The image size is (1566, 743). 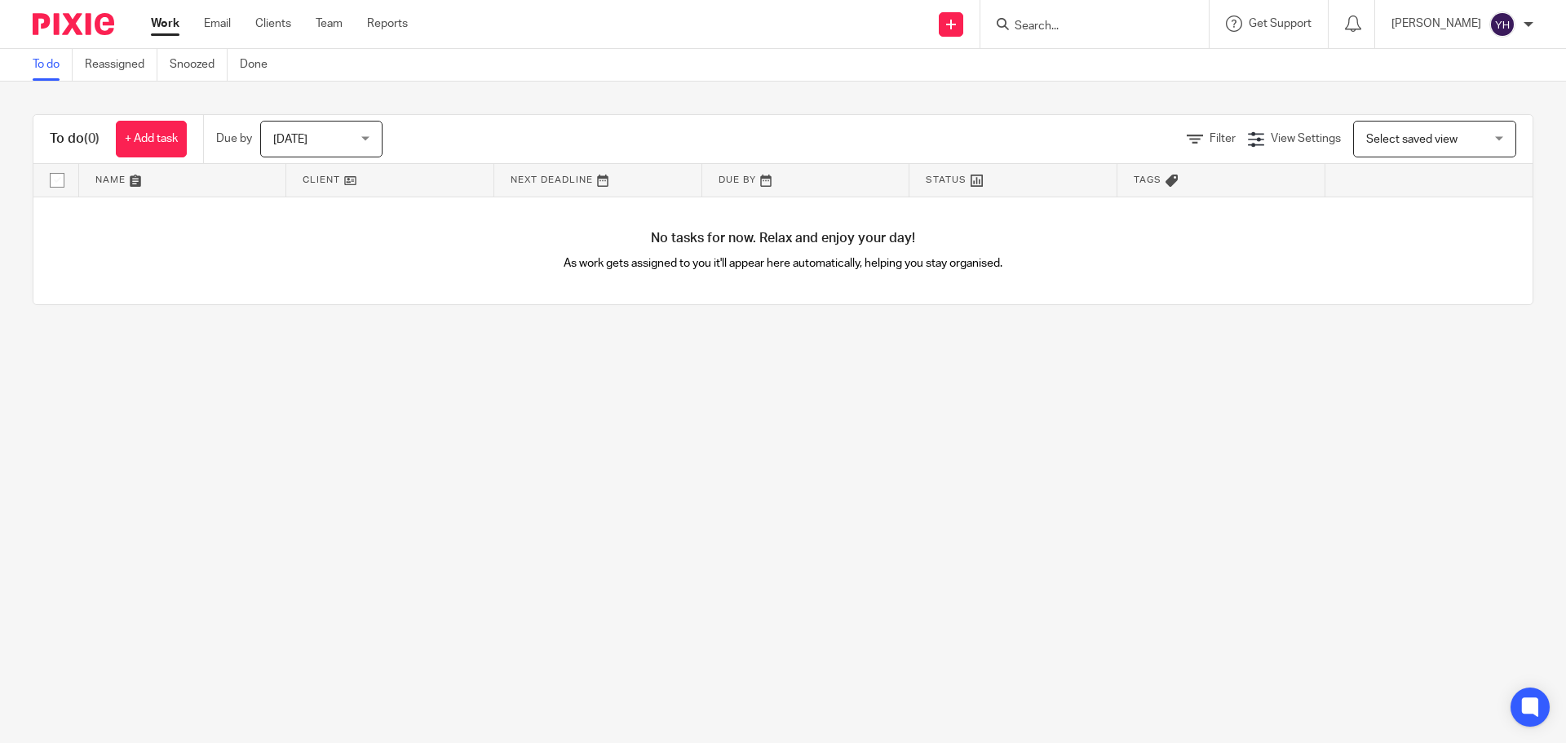 What do you see at coordinates (273, 24) in the screenshot?
I see `a: Clients` at bounding box center [273, 24].